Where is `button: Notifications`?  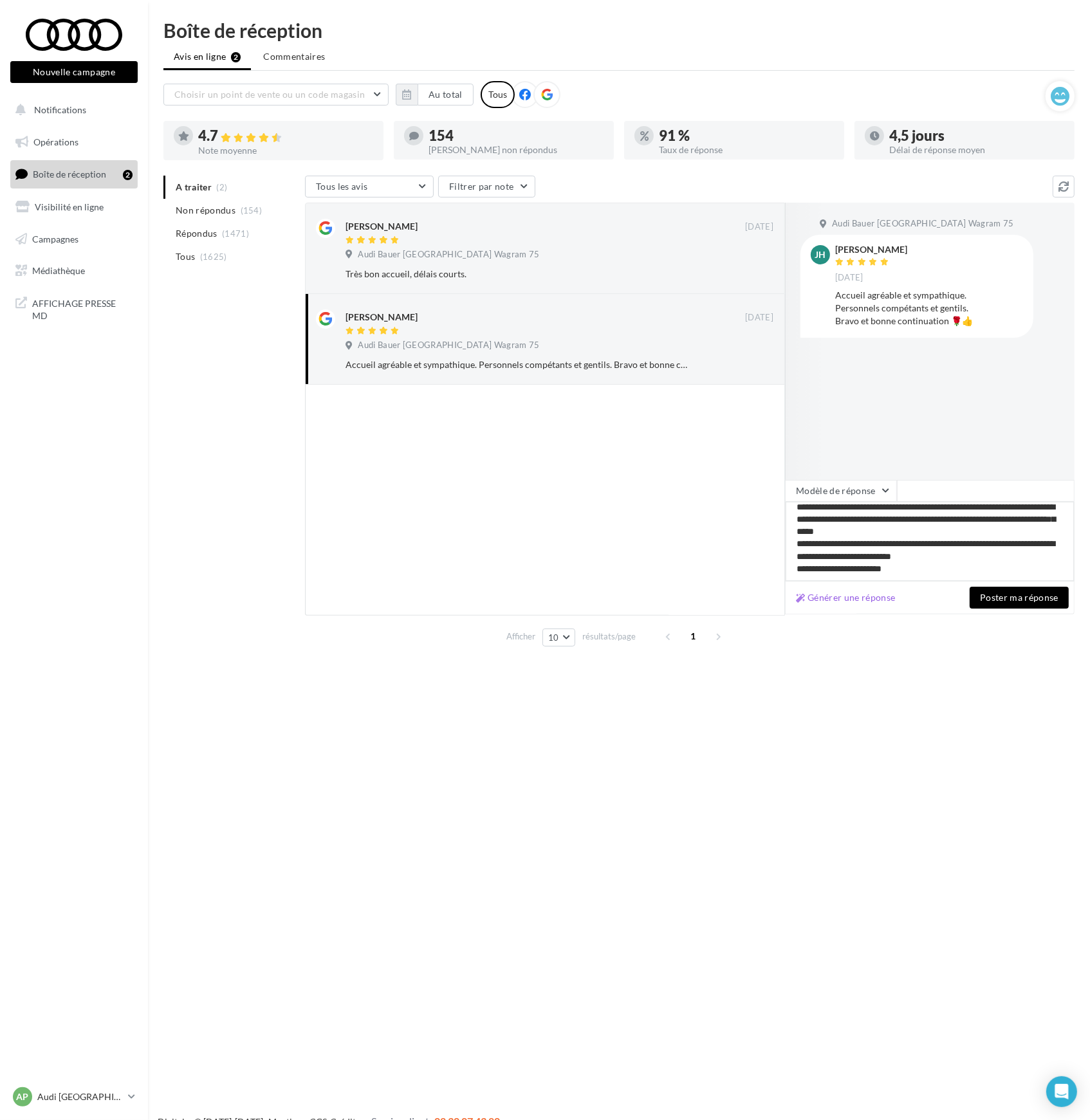
button: Notifications is located at coordinates (71, 110).